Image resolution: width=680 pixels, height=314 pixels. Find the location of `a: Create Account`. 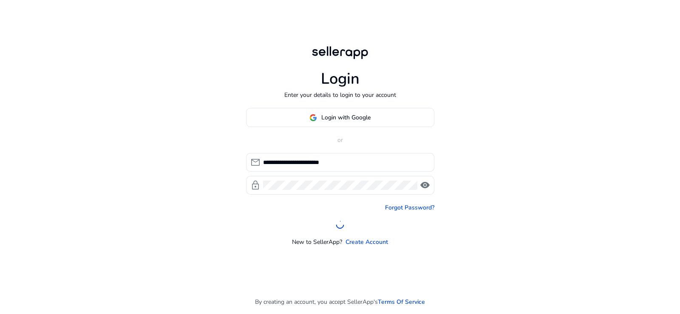

a: Create Account is located at coordinates (367, 242).